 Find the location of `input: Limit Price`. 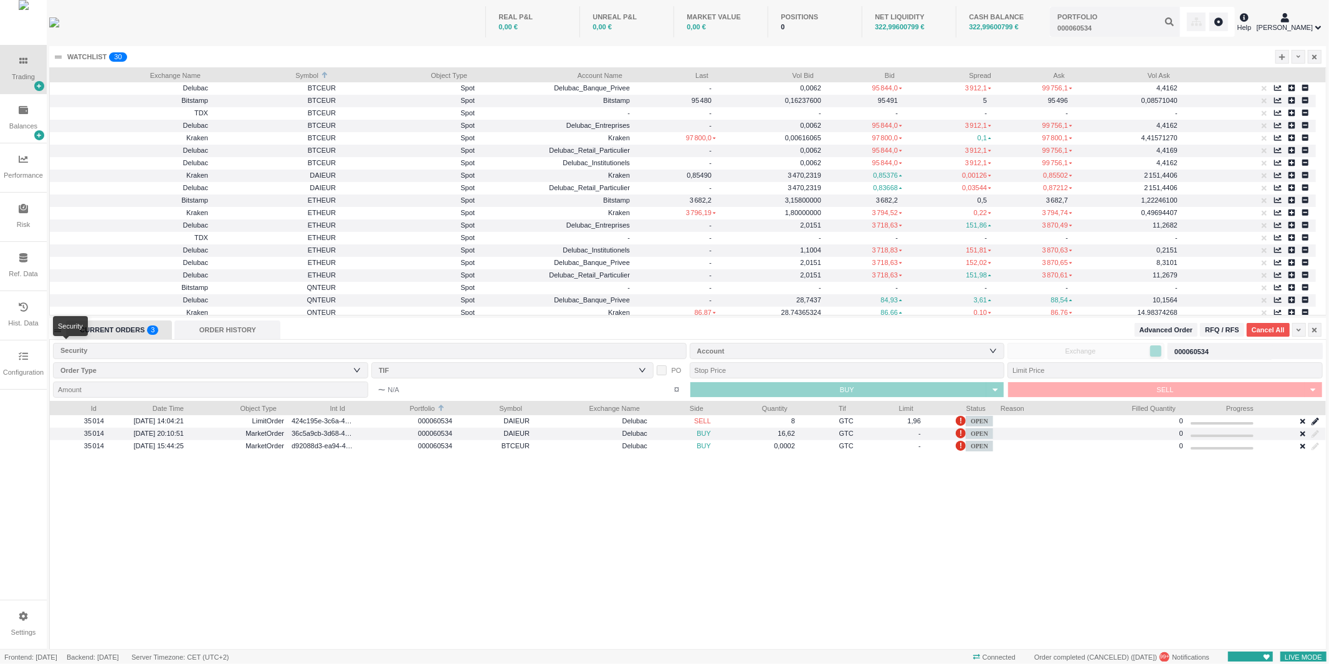

input: Limit Price is located at coordinates (1165, 370).